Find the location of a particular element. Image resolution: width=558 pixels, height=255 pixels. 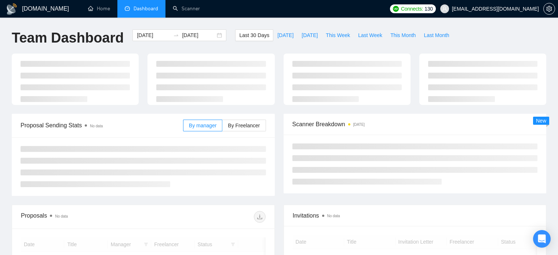

input: End date is located at coordinates (198, 35).